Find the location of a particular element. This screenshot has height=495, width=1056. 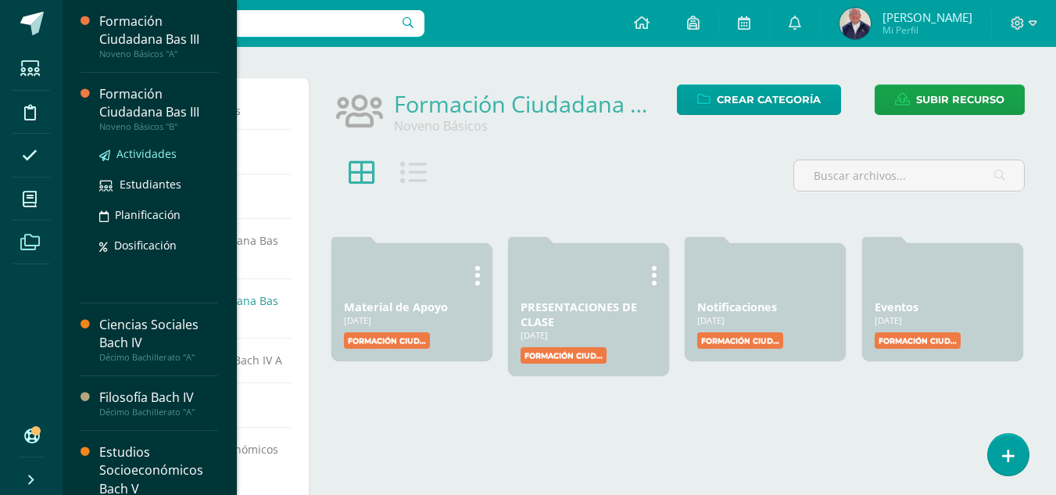

div: Ciencias Sociales Bach IV is located at coordinates (159, 334).